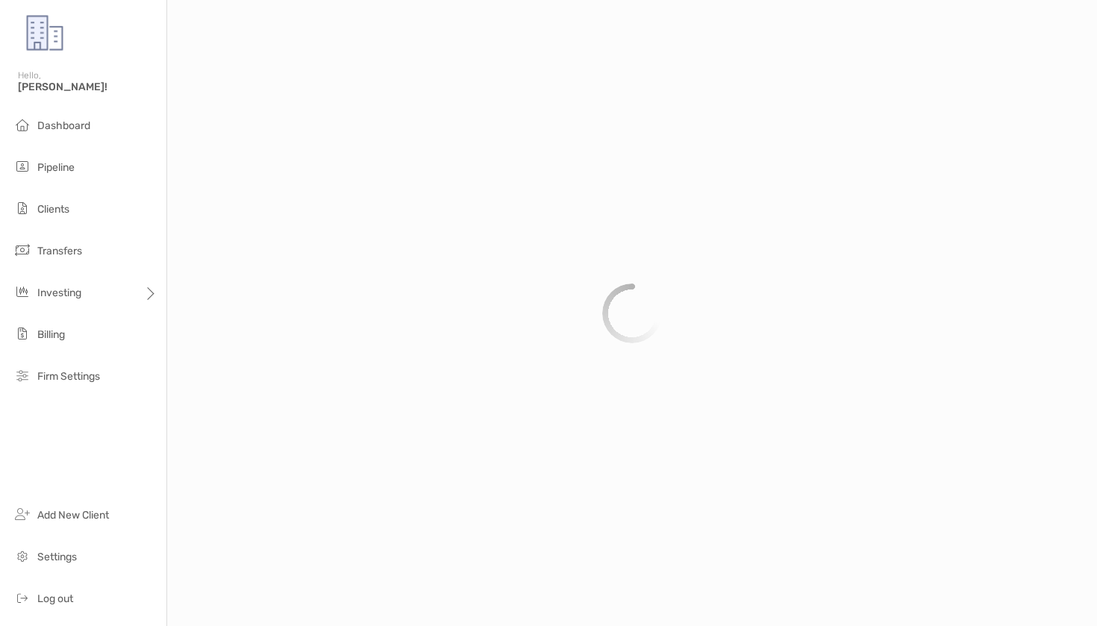  Describe the element at coordinates (22, 333) in the screenshot. I see `img: billing icon` at that location.